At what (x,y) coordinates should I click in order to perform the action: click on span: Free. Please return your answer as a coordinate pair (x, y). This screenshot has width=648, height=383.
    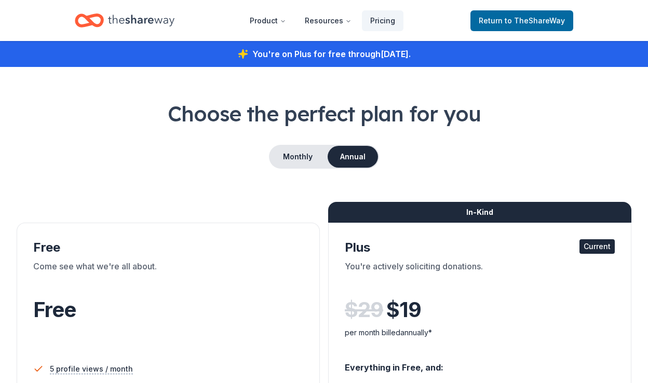
    Looking at the image, I should click on (55, 310).